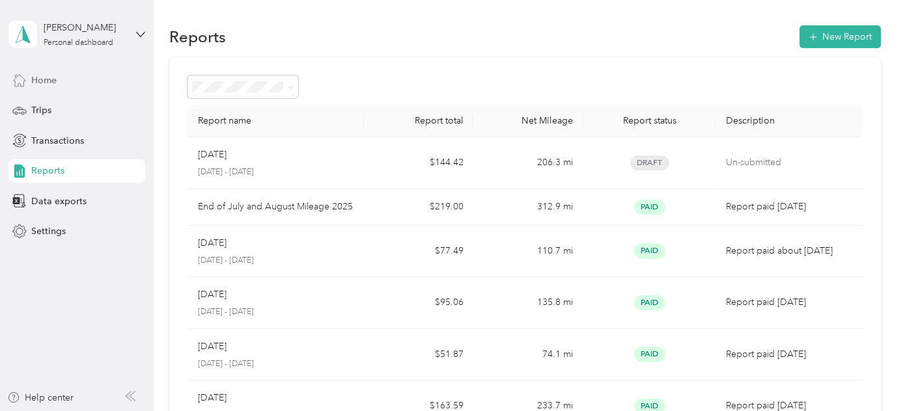 This screenshot has height=411, width=903. What do you see at coordinates (528, 208) in the screenshot?
I see `td: 312.9 mi` at bounding box center [528, 208].